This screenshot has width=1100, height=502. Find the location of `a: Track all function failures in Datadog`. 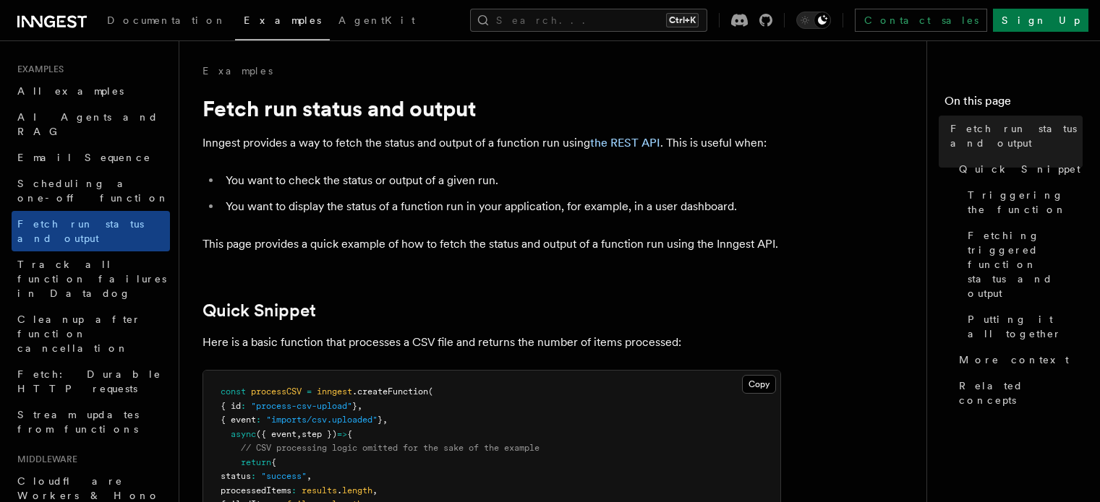

a: Track all function failures in Datadog is located at coordinates (90, 279).